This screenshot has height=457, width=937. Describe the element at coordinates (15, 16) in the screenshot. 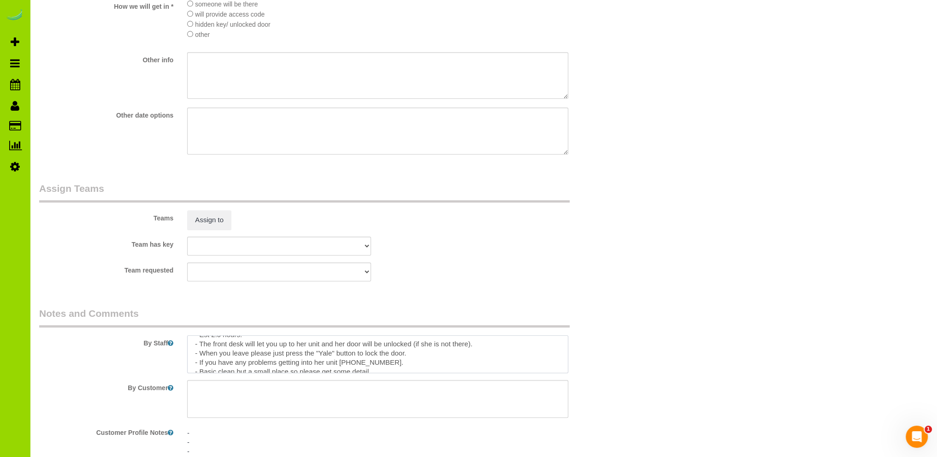

I see `a: Automaid Logo` at that location.